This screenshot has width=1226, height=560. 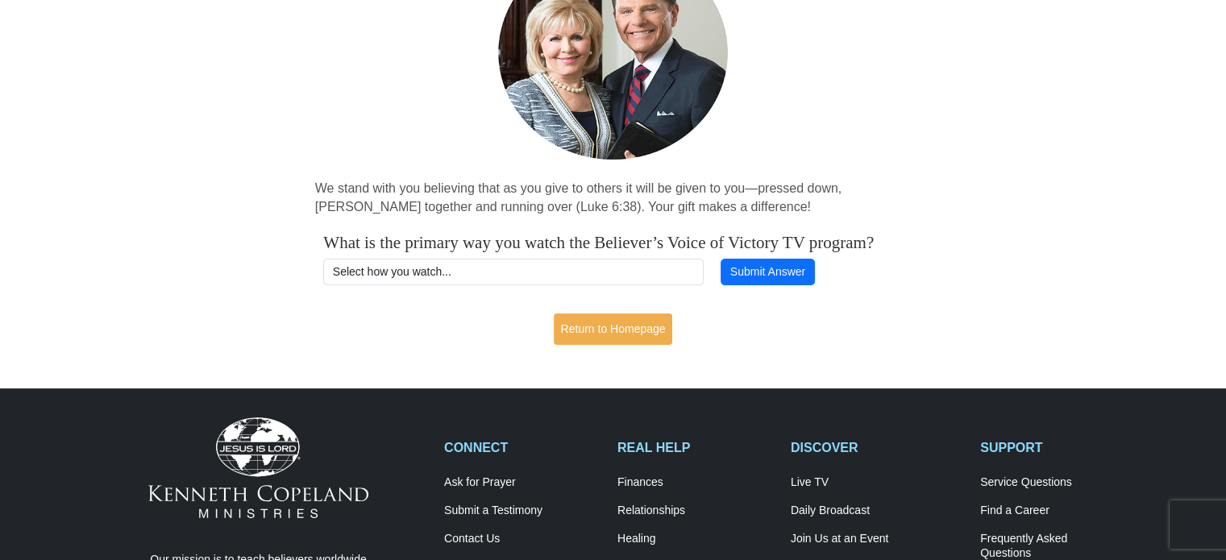 I want to click on a: Daily Broadcast, so click(x=877, y=511).